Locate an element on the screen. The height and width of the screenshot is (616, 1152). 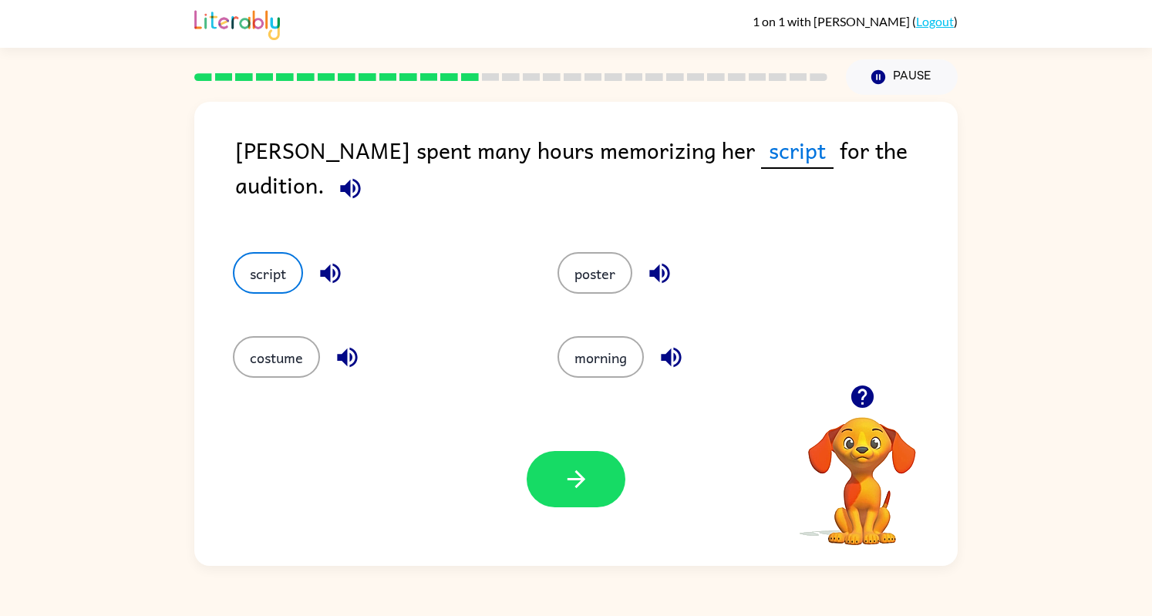
button: script is located at coordinates (268, 273).